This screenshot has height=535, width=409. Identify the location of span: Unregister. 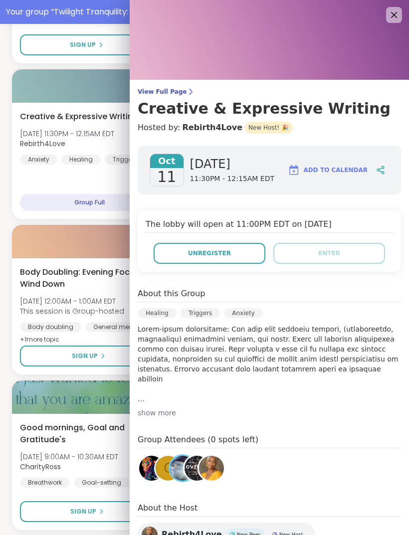
(209, 253).